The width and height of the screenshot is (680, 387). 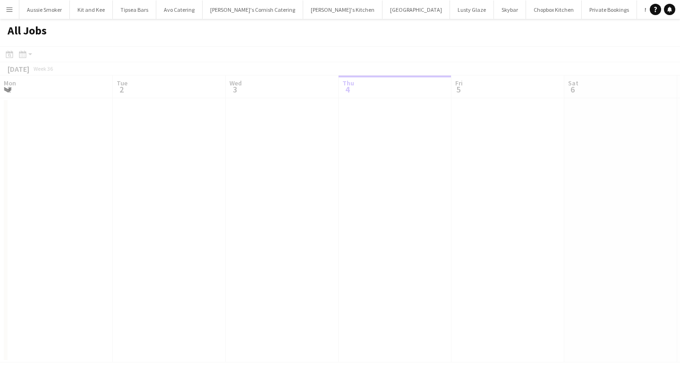 What do you see at coordinates (179, 9) in the screenshot?
I see `button: Avo Catering` at bounding box center [179, 9].